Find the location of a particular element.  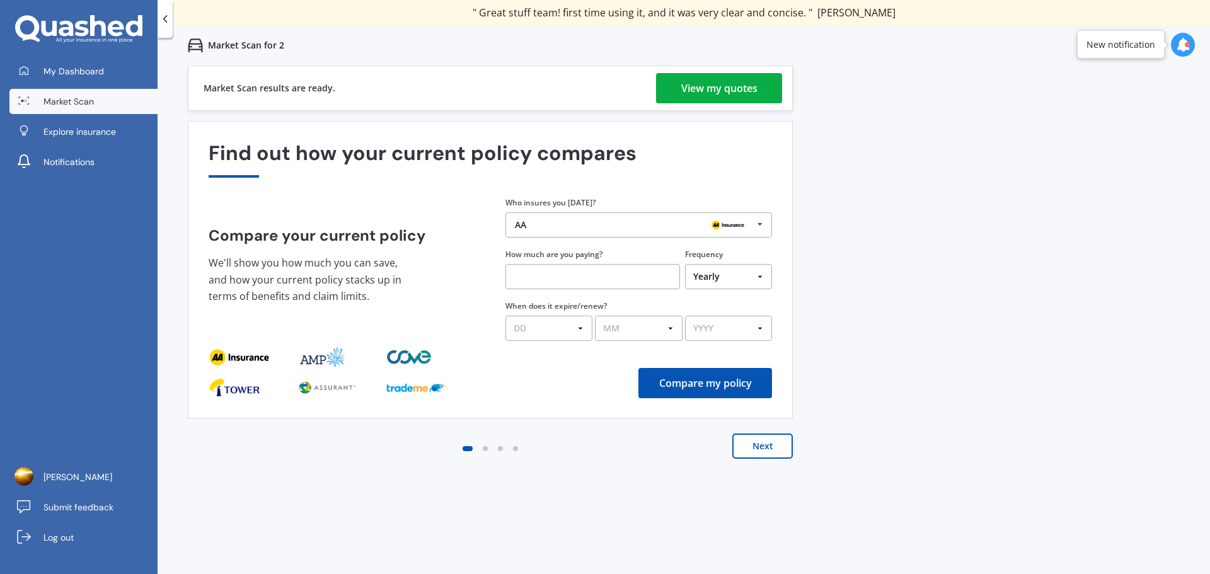

div: AA is located at coordinates (520, 225).